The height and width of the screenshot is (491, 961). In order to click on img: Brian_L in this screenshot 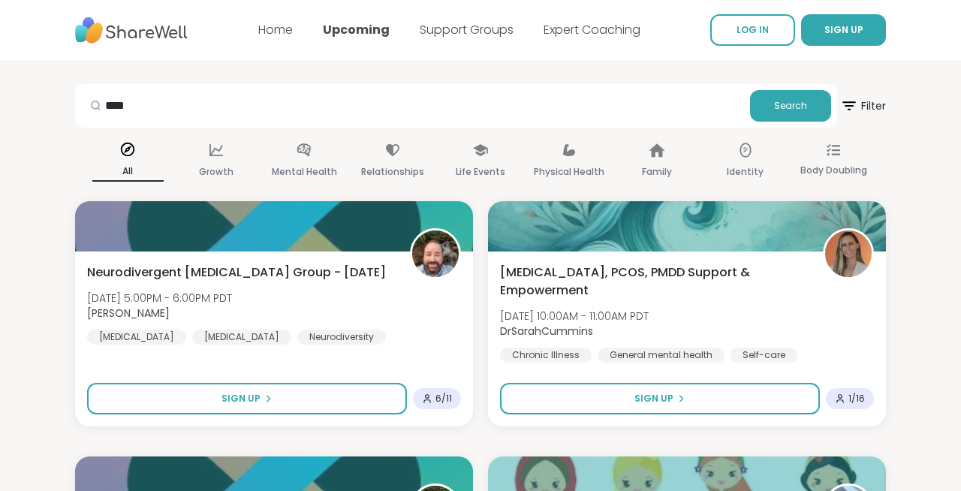, I will do `click(435, 254)`.